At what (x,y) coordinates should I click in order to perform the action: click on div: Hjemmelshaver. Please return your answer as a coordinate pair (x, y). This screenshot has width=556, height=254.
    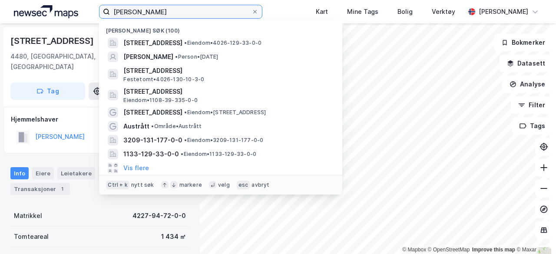
    Looking at the image, I should click on (100, 120).